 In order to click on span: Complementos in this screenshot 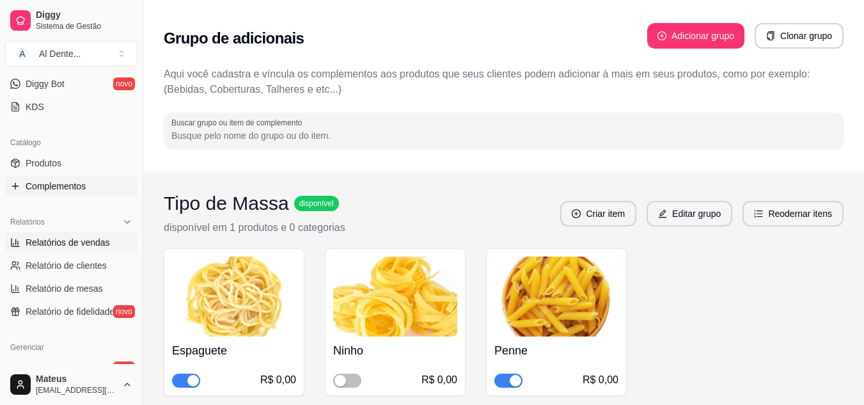, I will do `click(56, 186)`.